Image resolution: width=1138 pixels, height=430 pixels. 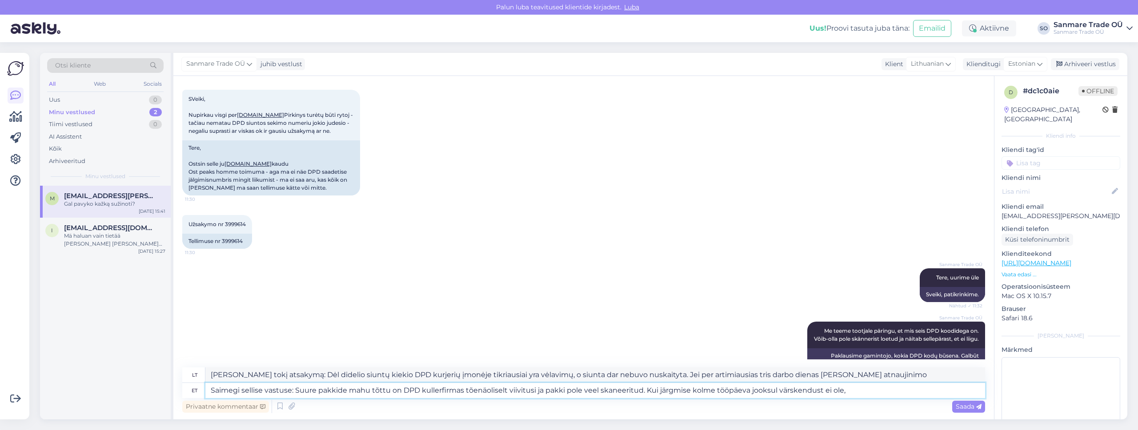 What do you see at coordinates (818, 28) in the screenshot?
I see `b: Uus!` at bounding box center [818, 28].